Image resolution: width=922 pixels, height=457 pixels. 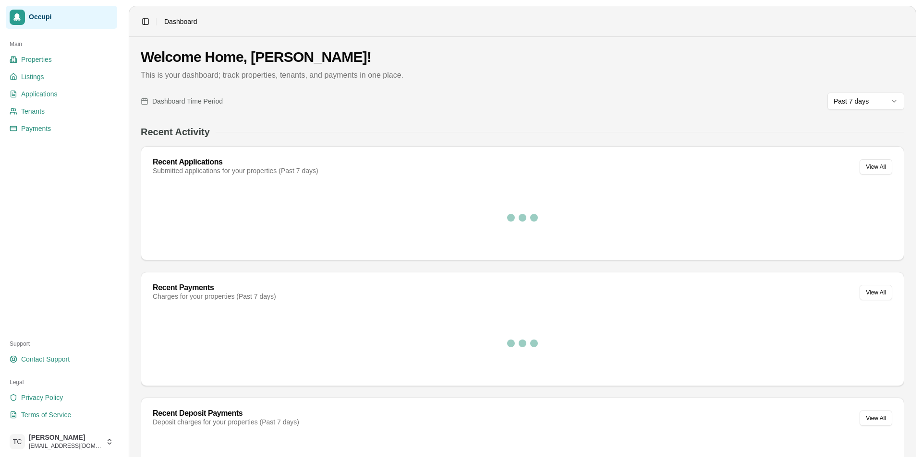 I want to click on div: Deposit charges for your properties (Past 7 days), so click(x=226, y=422).